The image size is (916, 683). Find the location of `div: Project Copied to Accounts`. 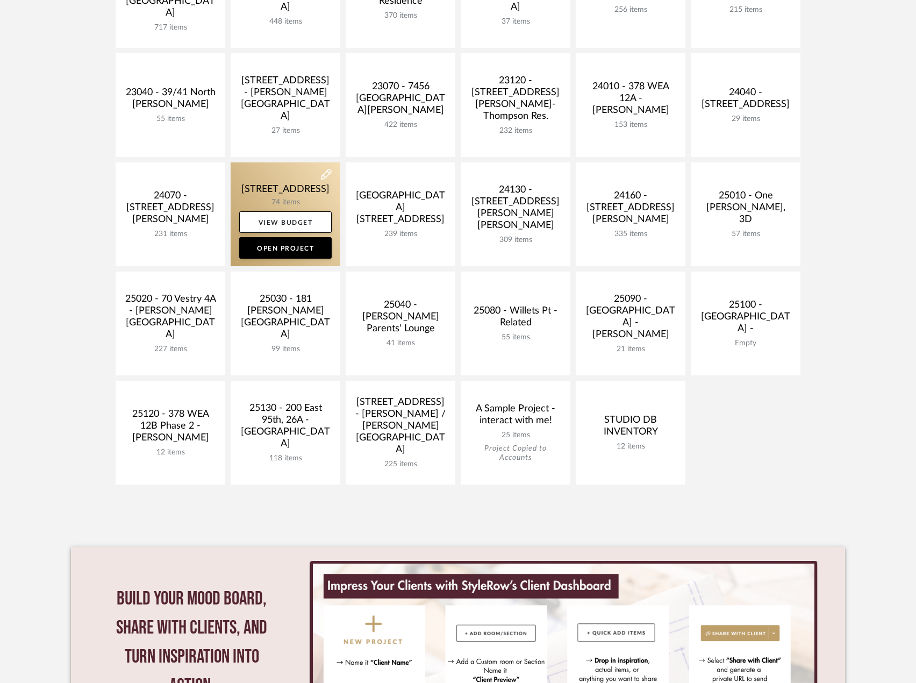

div: Project Copied to Accounts is located at coordinates (515, 453).